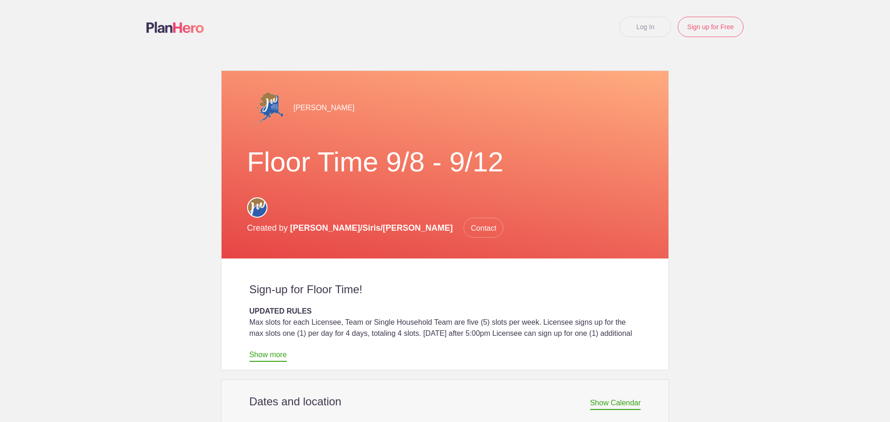 Image resolution: width=890 pixels, height=422 pixels. What do you see at coordinates (268, 356) in the screenshot?
I see `a: Show more` at bounding box center [268, 356].